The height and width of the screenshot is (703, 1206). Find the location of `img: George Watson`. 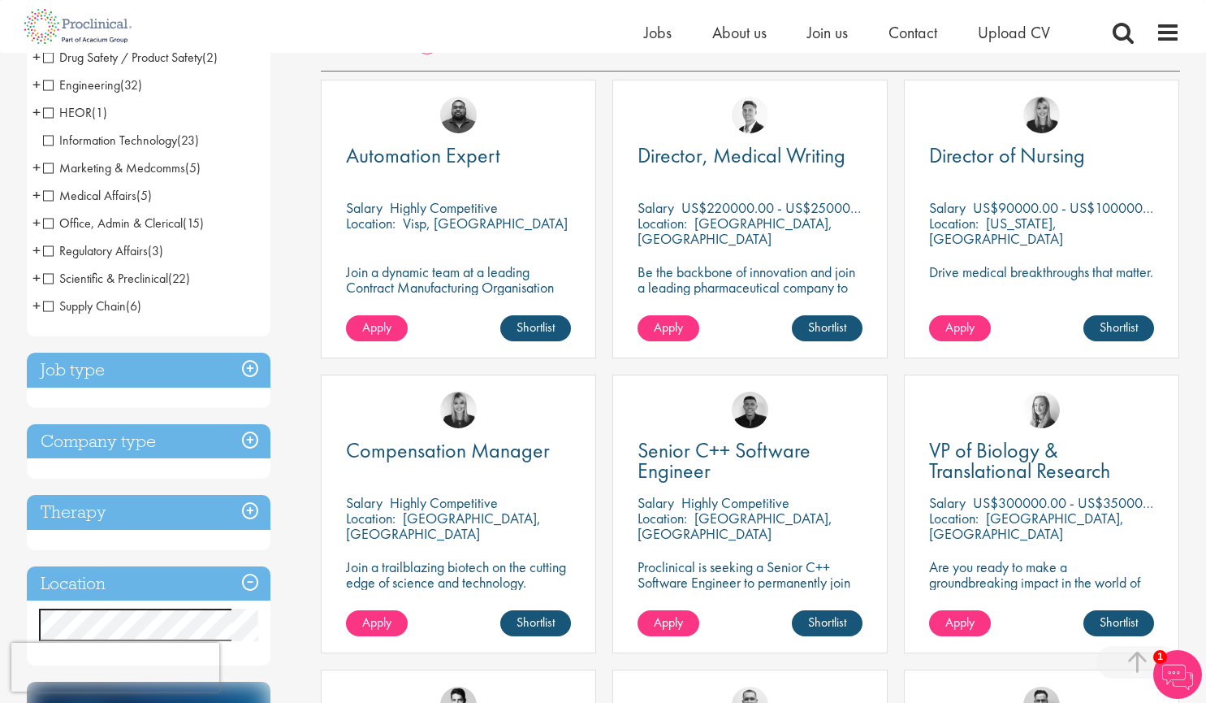

img: George Watson is located at coordinates (750, 115).